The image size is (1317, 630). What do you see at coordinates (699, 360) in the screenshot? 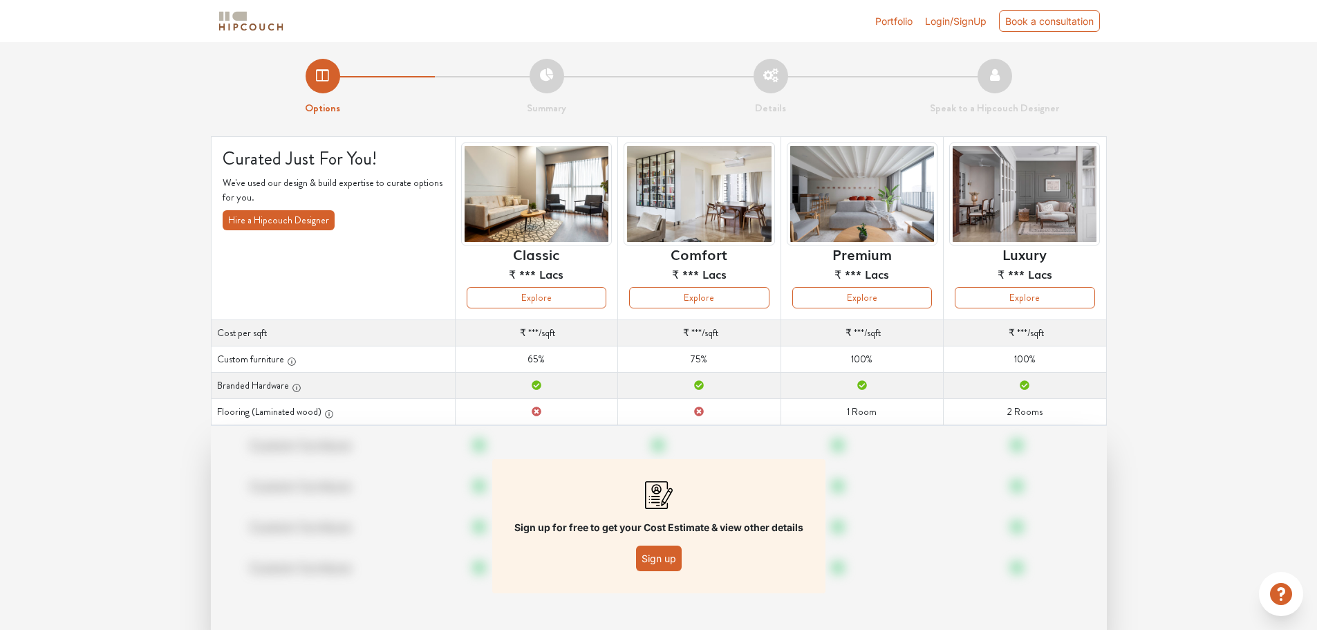
I see `td: 75%` at bounding box center [699, 360].